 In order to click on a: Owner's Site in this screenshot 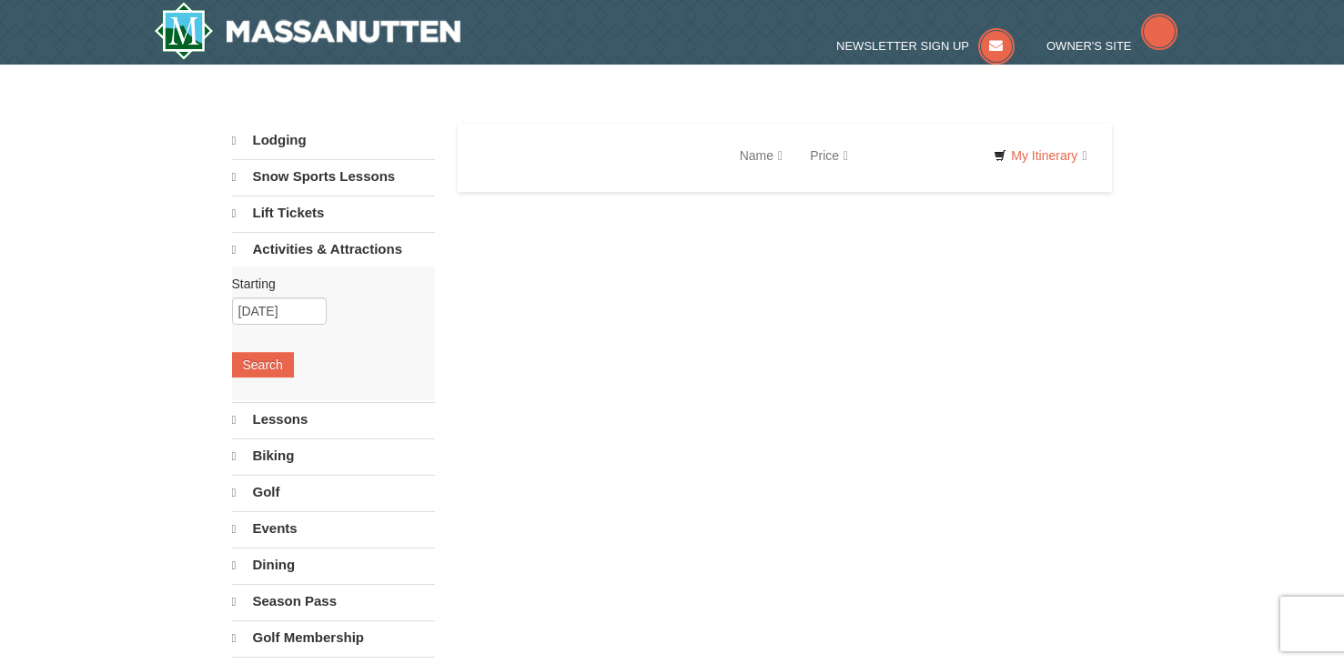, I will do `click(1112, 45)`.